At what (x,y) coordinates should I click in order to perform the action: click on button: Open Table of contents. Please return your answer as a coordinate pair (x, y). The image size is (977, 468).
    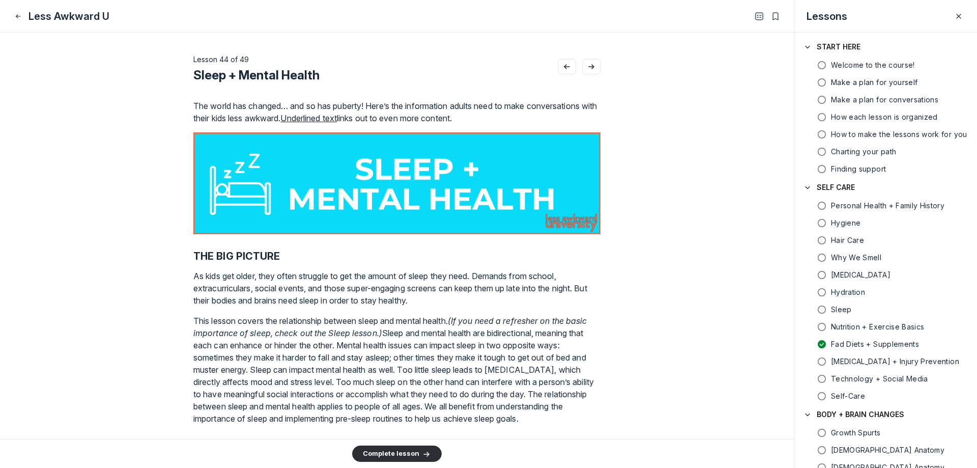
    Looking at the image, I should click on (759, 16).